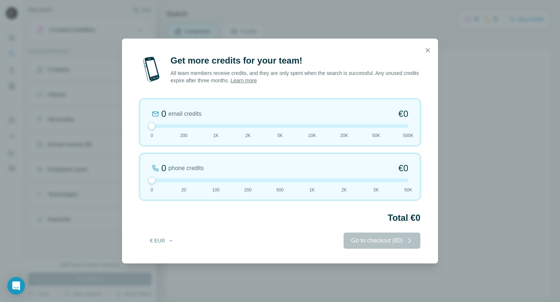 The height and width of the screenshot is (302, 560). I want to click on span: 500K, so click(408, 136).